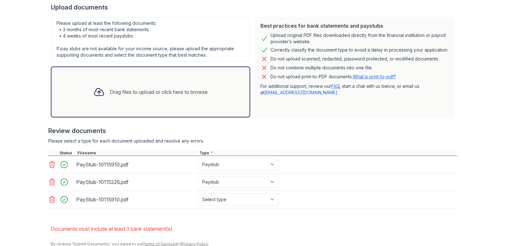 This screenshot has width=508, height=246. What do you see at coordinates (151, 39) in the screenshot?
I see `div: Please upload at least the following documents: • 3 months of most recent bank statements • 4 wee...` at bounding box center [151, 39].